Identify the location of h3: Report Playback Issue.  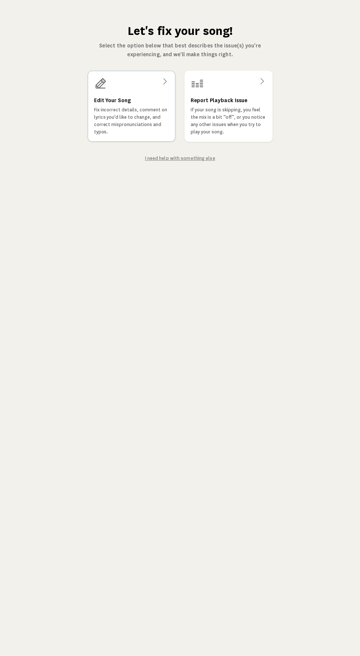
(219, 100).